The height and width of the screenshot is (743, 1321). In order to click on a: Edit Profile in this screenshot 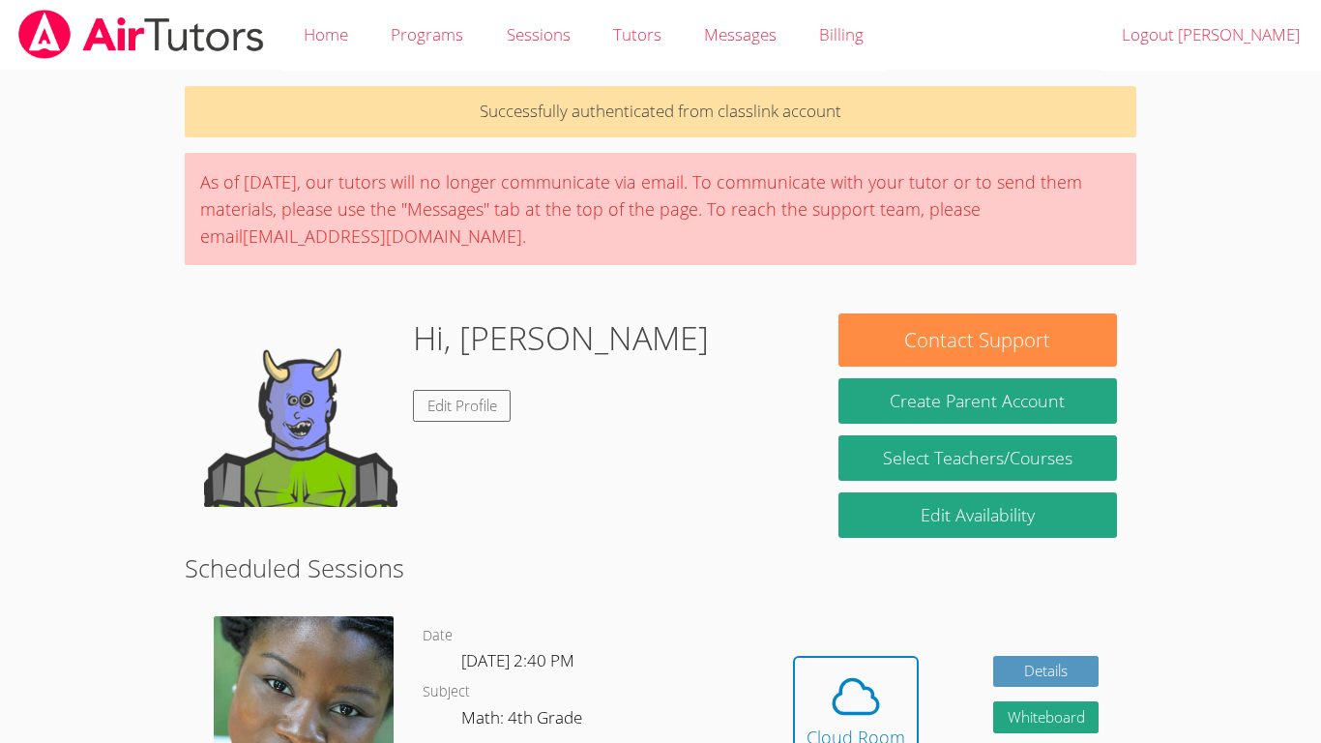, I will do `click(462, 405)`.